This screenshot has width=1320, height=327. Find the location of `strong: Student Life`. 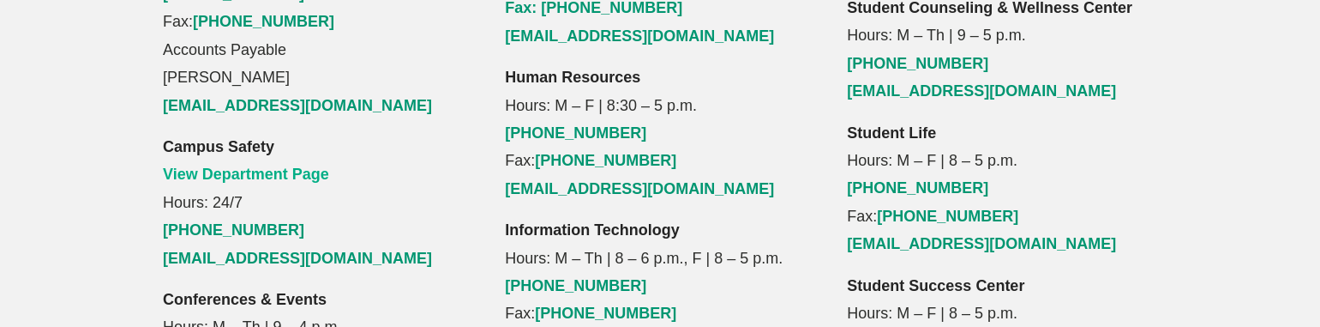

strong: Student Life is located at coordinates (891, 133).